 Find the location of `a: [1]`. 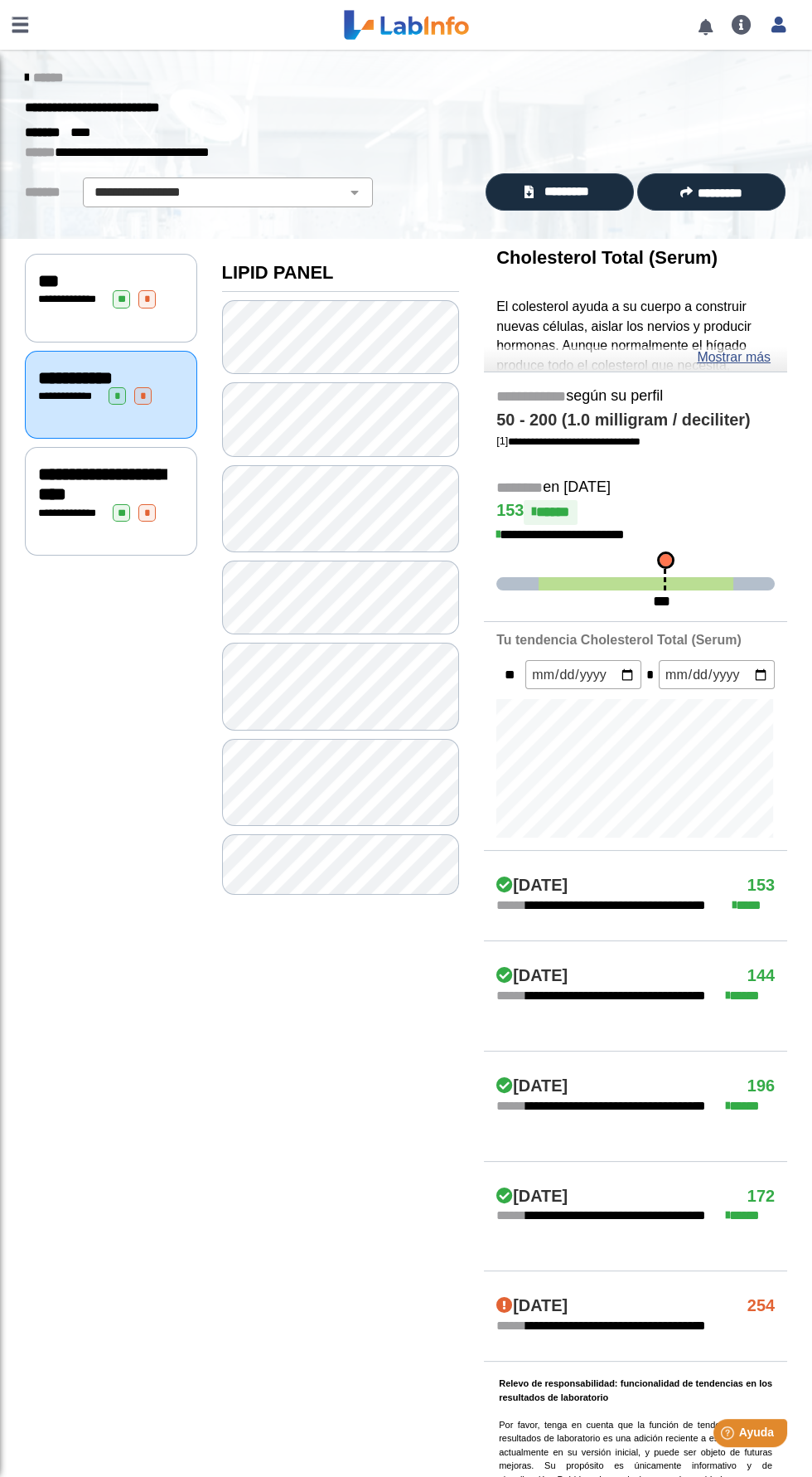

a: [1] is located at coordinates (569, 440).